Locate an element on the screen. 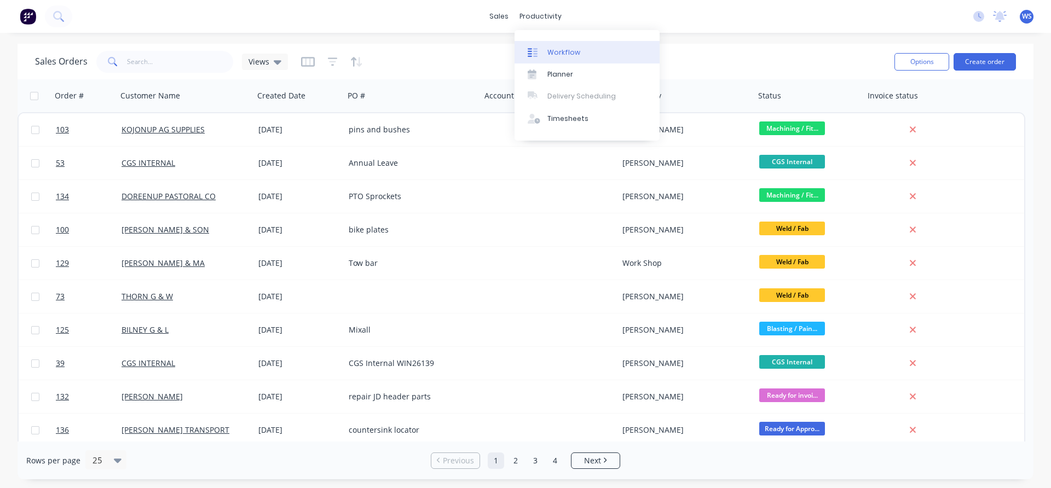 The width and height of the screenshot is (1051, 488). button: Create order is located at coordinates (985, 62).